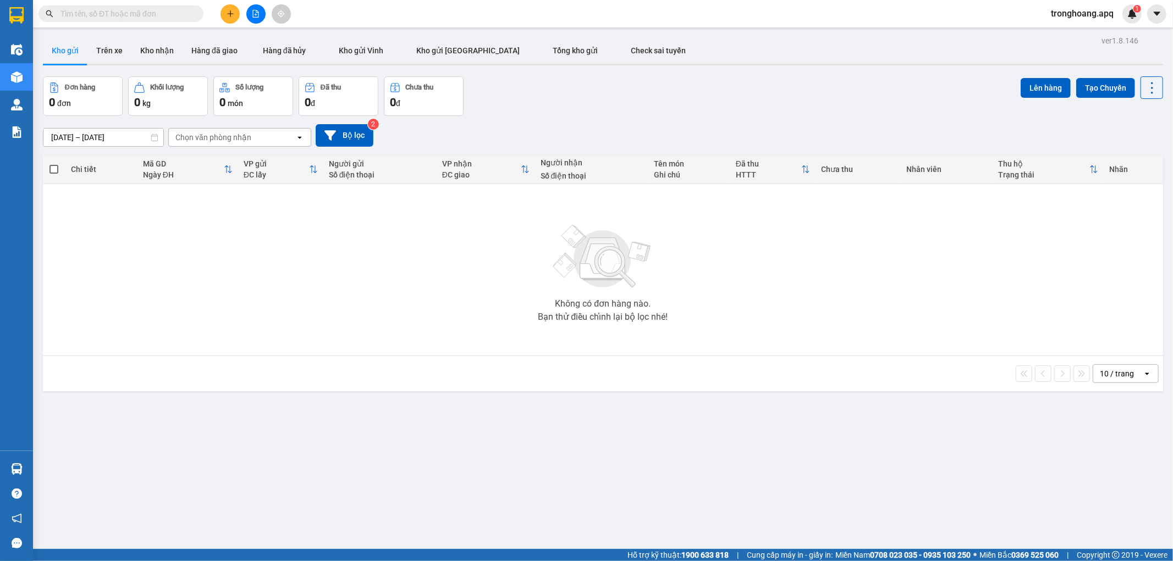  What do you see at coordinates (689, 175) in the screenshot?
I see `div: Ghi chú` at bounding box center [689, 175].